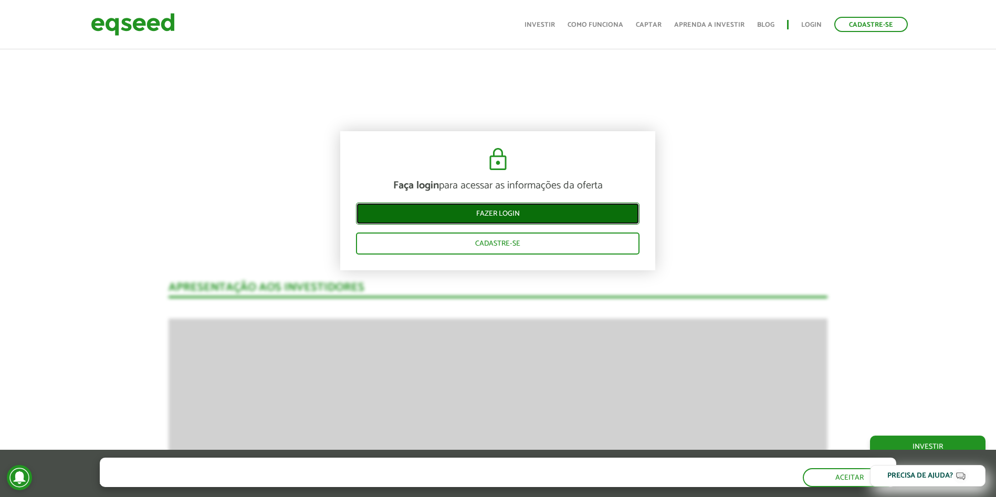 This screenshot has width=996, height=497. What do you see at coordinates (498, 160) in the screenshot?
I see `img: cadeado.svg` at bounding box center [498, 160].